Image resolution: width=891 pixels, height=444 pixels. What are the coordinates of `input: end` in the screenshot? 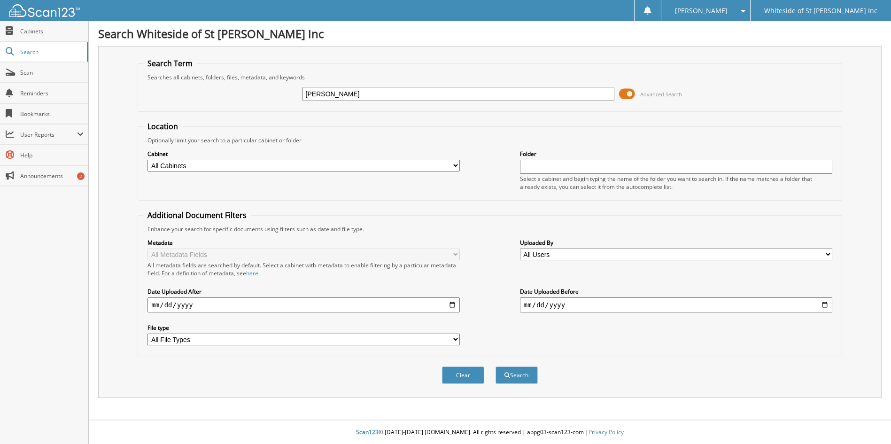 It's located at (676, 305).